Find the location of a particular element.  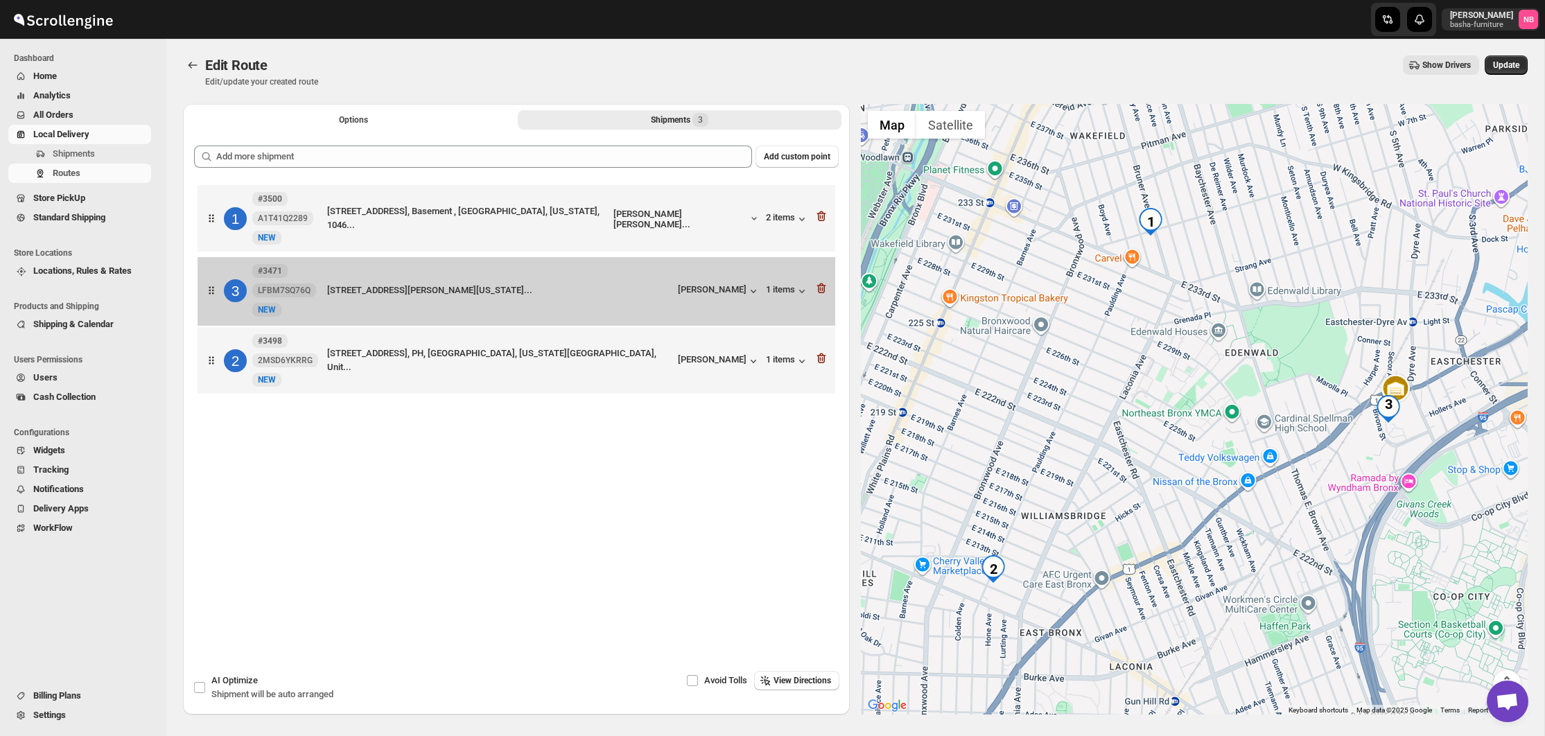

button: Cash Collection is located at coordinates (80, 397).